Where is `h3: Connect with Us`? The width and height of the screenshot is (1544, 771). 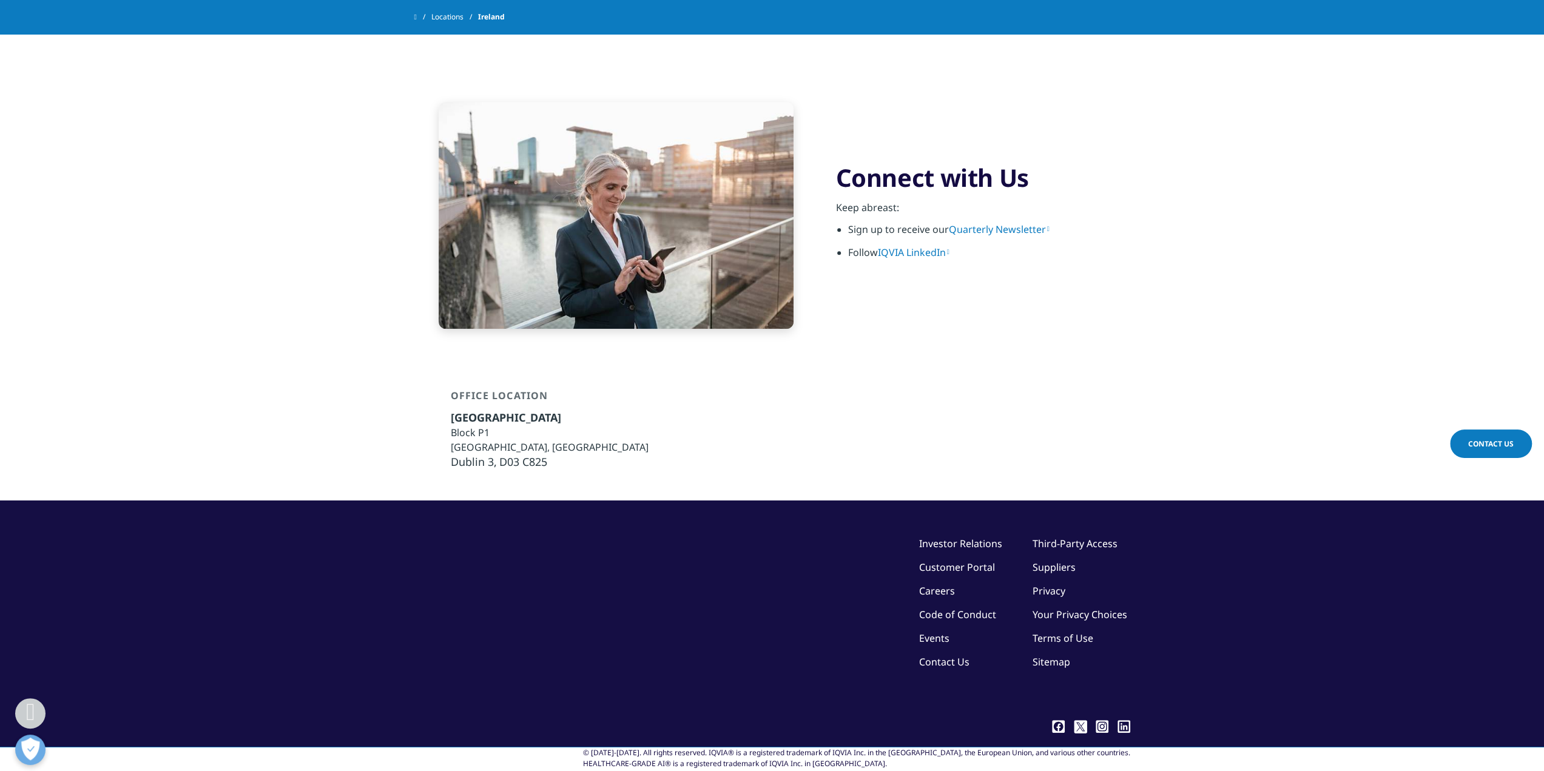 h3: Connect with Us is located at coordinates (983, 178).